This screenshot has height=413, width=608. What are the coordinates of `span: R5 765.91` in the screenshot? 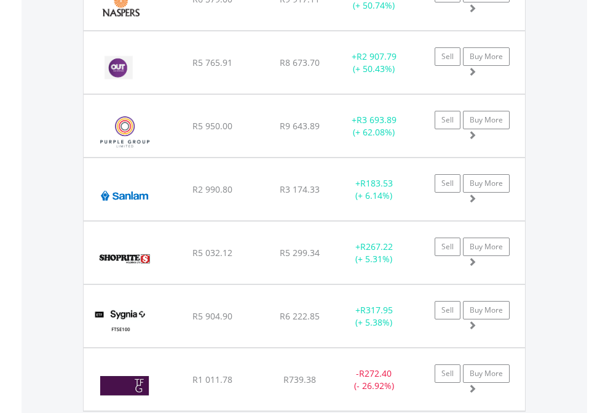 It's located at (212, 62).